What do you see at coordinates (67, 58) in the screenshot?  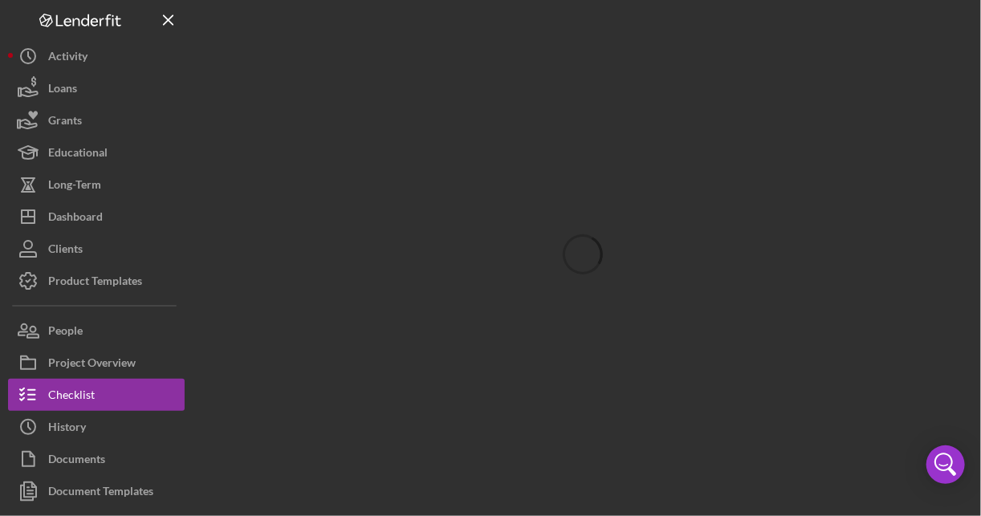 I see `div: Activity` at bounding box center [67, 58].